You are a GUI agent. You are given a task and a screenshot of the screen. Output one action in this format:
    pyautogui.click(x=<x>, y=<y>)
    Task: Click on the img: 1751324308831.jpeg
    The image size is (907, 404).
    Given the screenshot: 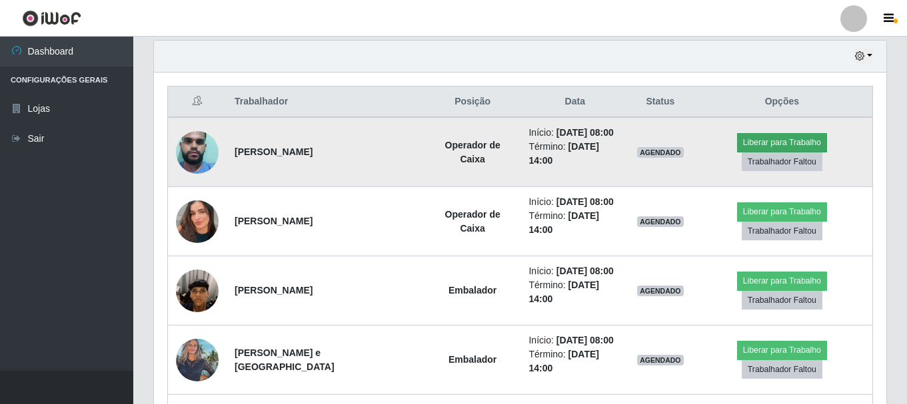 What is the action you would take?
    pyautogui.click(x=197, y=360)
    